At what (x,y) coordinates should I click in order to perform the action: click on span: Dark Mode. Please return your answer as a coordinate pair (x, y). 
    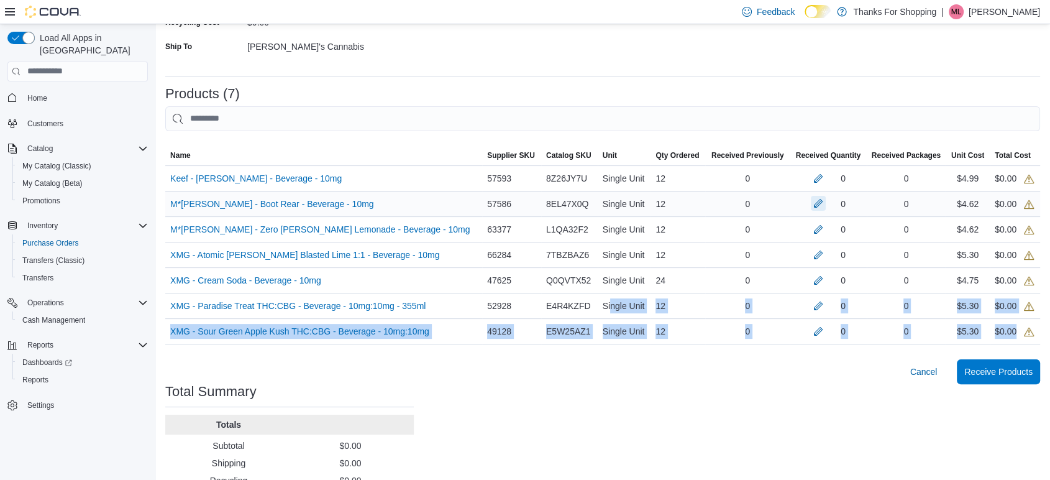
    Looking at the image, I should click on (805, 18).